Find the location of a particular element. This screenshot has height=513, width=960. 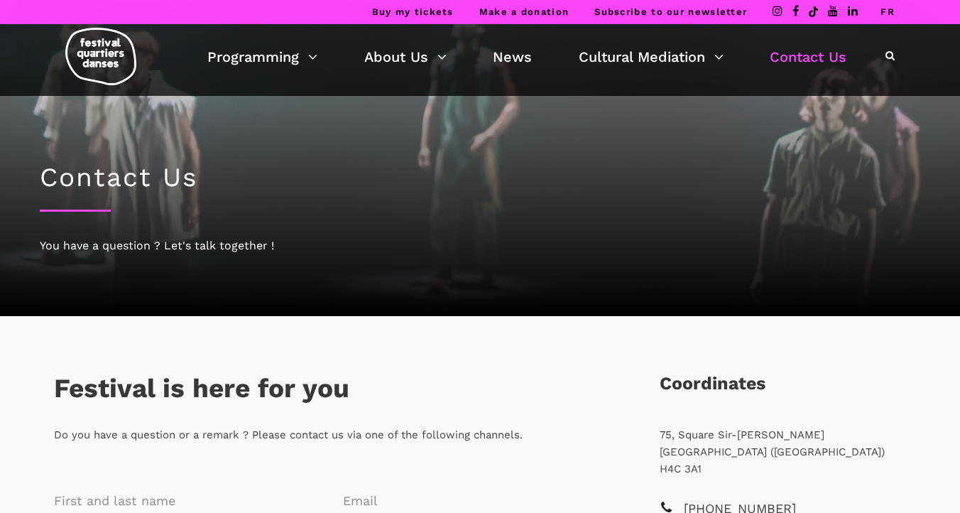

a: Contact Us is located at coordinates (808, 57).